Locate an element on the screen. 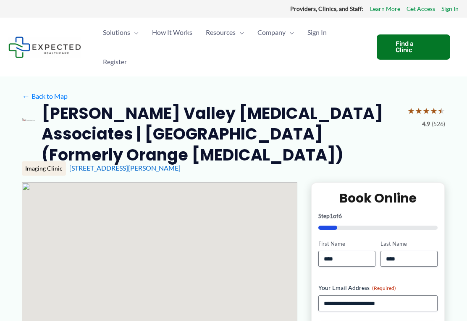  label: First Name is located at coordinates (347, 244).